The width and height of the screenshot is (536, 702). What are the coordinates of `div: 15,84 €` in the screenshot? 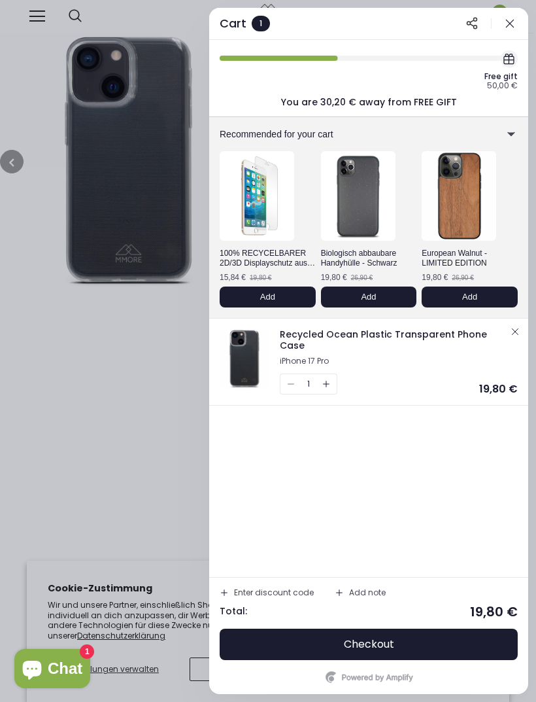 It's located at (233, 277).